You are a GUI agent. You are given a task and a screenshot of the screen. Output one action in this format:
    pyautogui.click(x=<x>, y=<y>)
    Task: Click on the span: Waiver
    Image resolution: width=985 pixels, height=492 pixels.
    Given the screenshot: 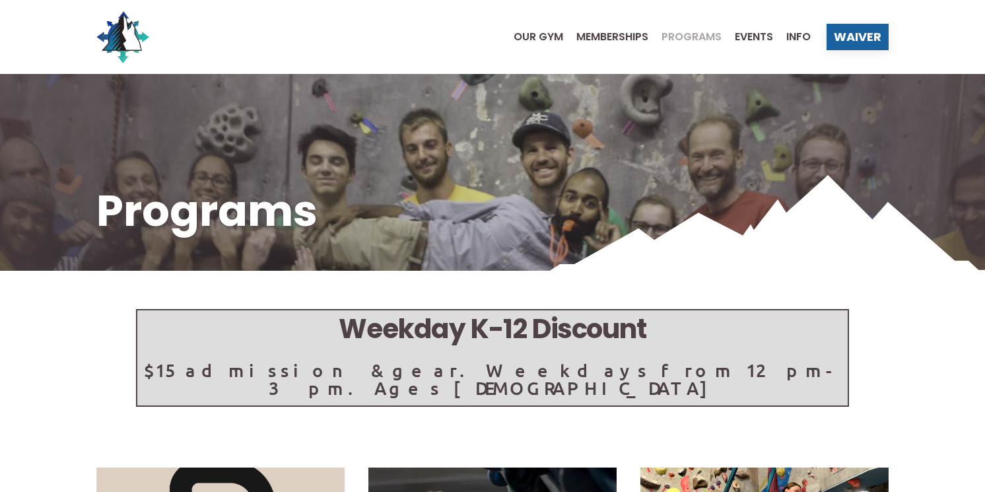 What is the action you would take?
    pyautogui.click(x=857, y=37)
    